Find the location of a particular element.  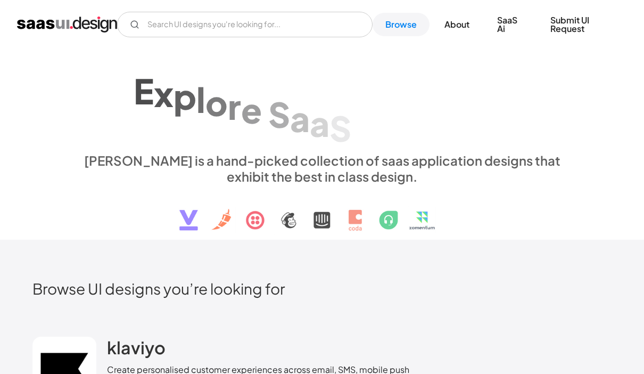

a: home is located at coordinates (67, 24).